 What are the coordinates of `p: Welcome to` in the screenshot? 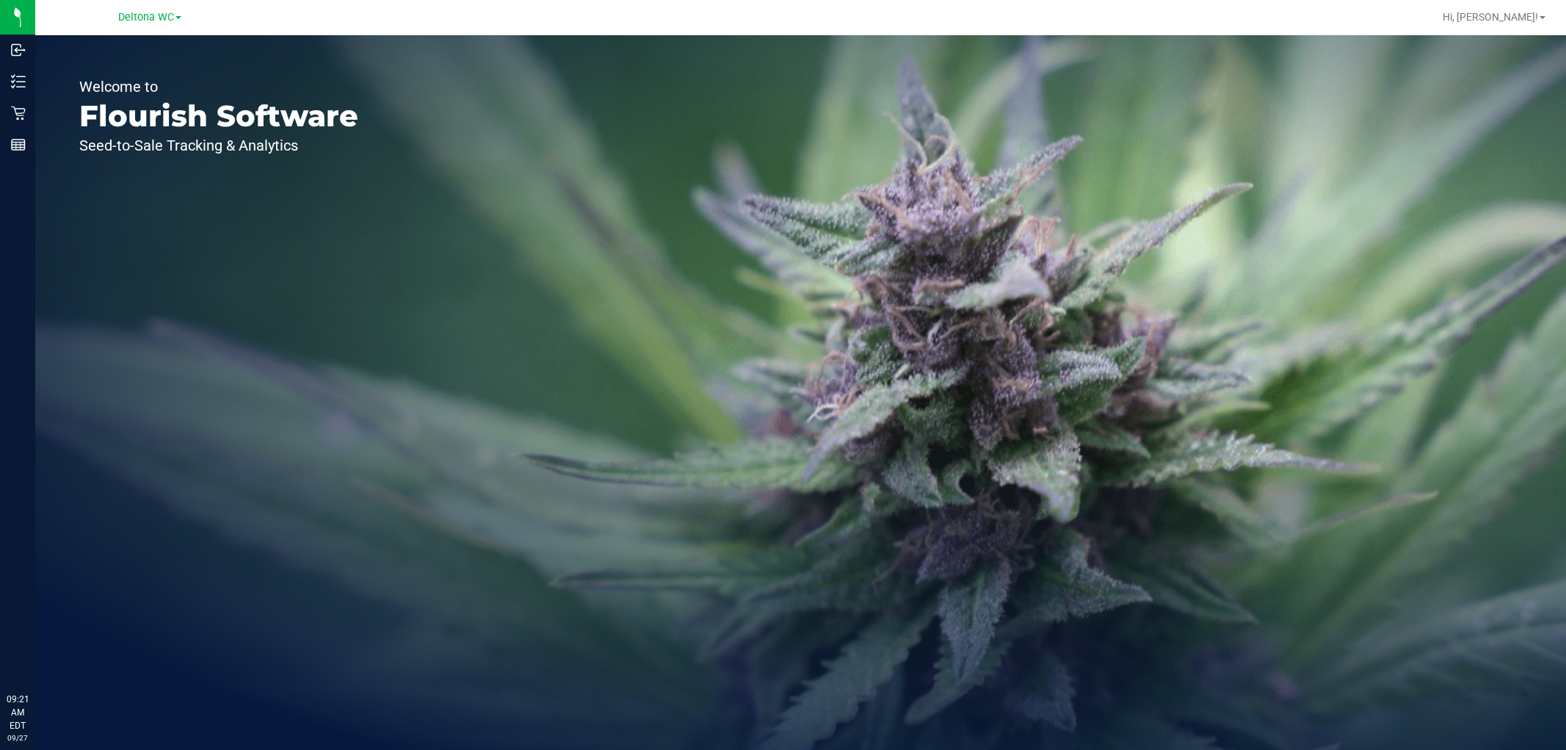 It's located at (219, 87).